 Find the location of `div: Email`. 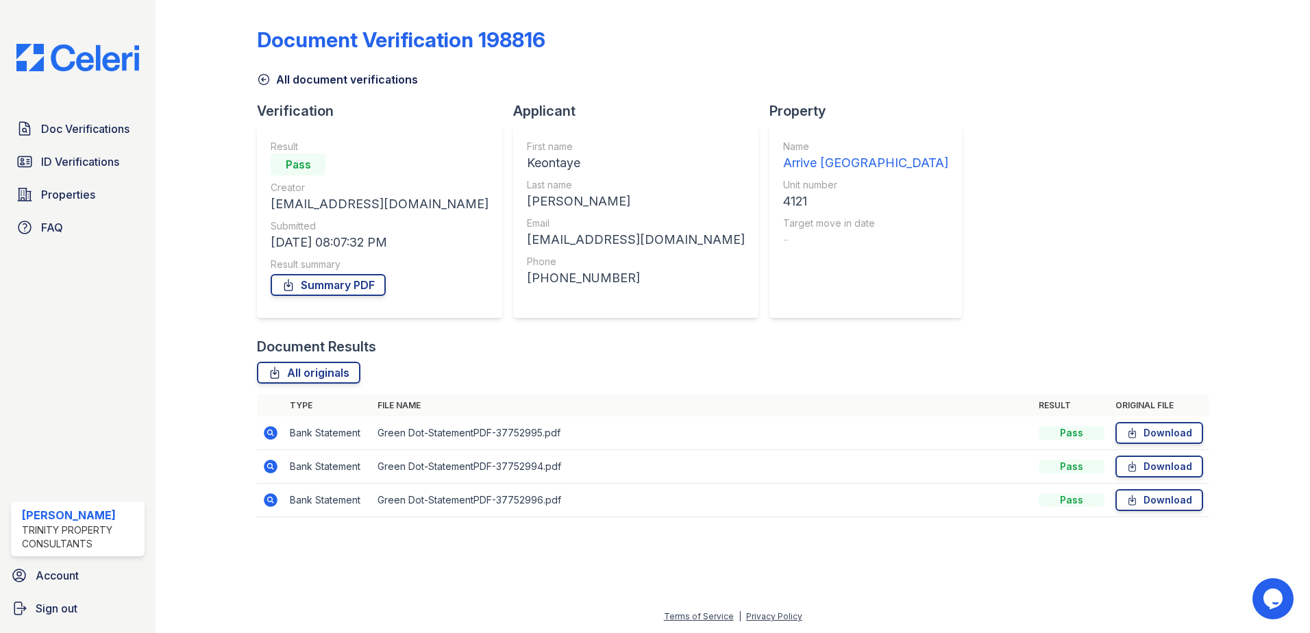

div: Email is located at coordinates (636, 223).